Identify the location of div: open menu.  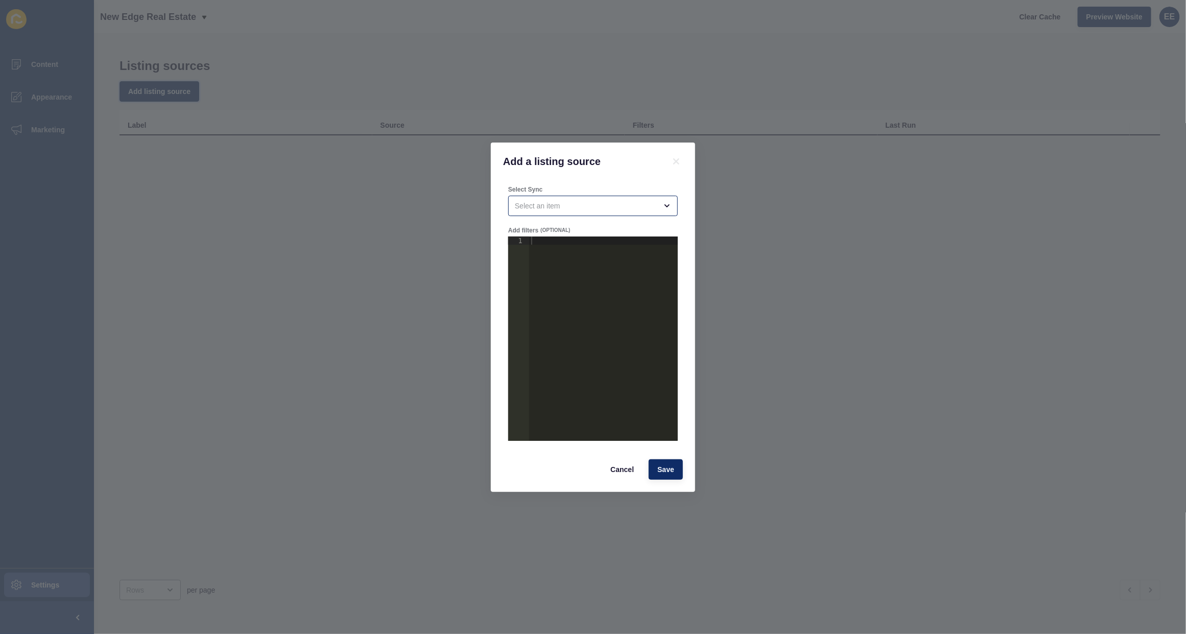
(593, 206).